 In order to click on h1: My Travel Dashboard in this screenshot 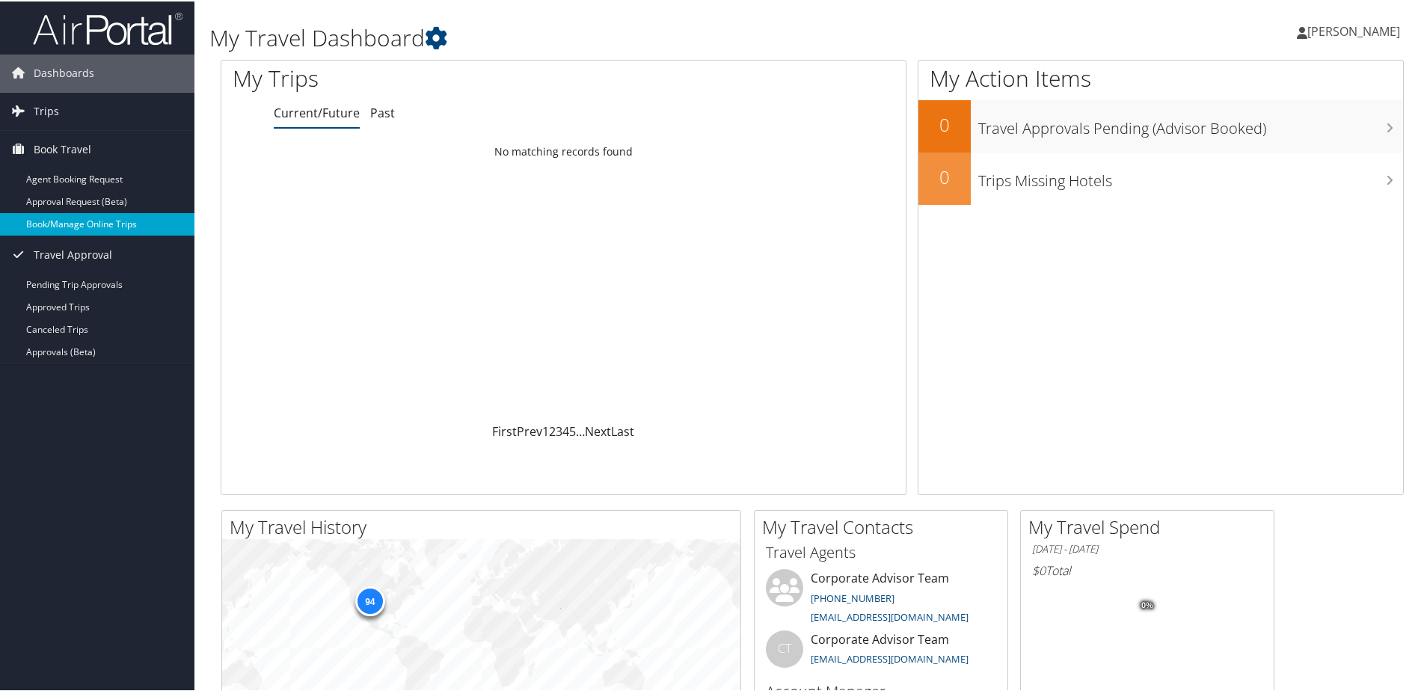, I will do `click(611, 37)`.